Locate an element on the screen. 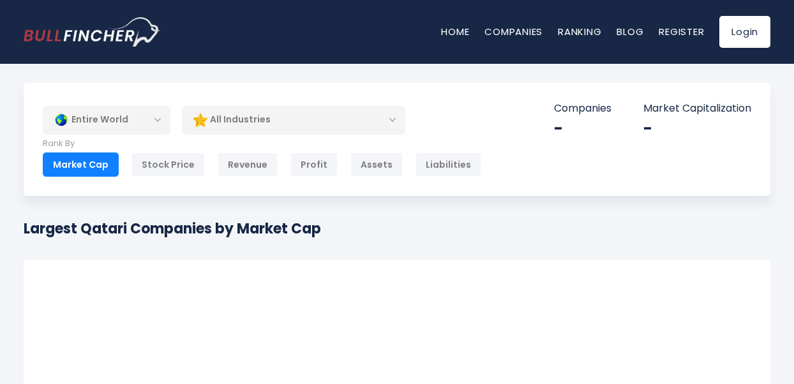 This screenshot has width=794, height=384. a: Home is located at coordinates (455, 31).